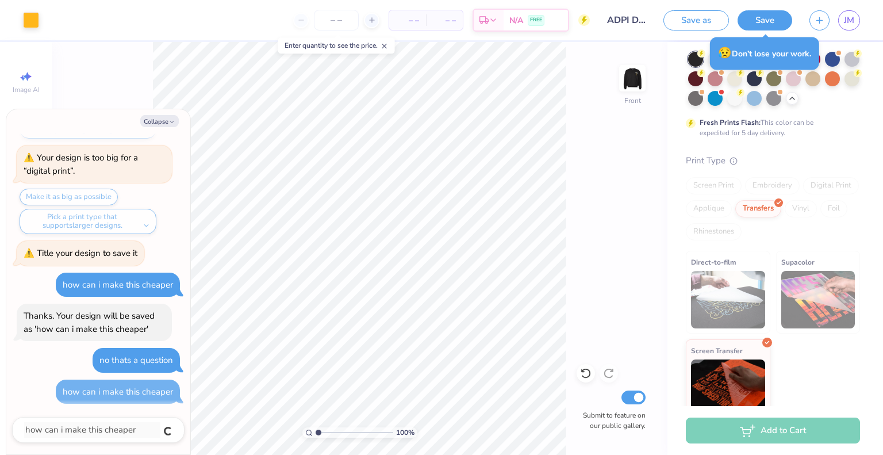  I want to click on strong: Fresh Prints Flash:, so click(730, 122).